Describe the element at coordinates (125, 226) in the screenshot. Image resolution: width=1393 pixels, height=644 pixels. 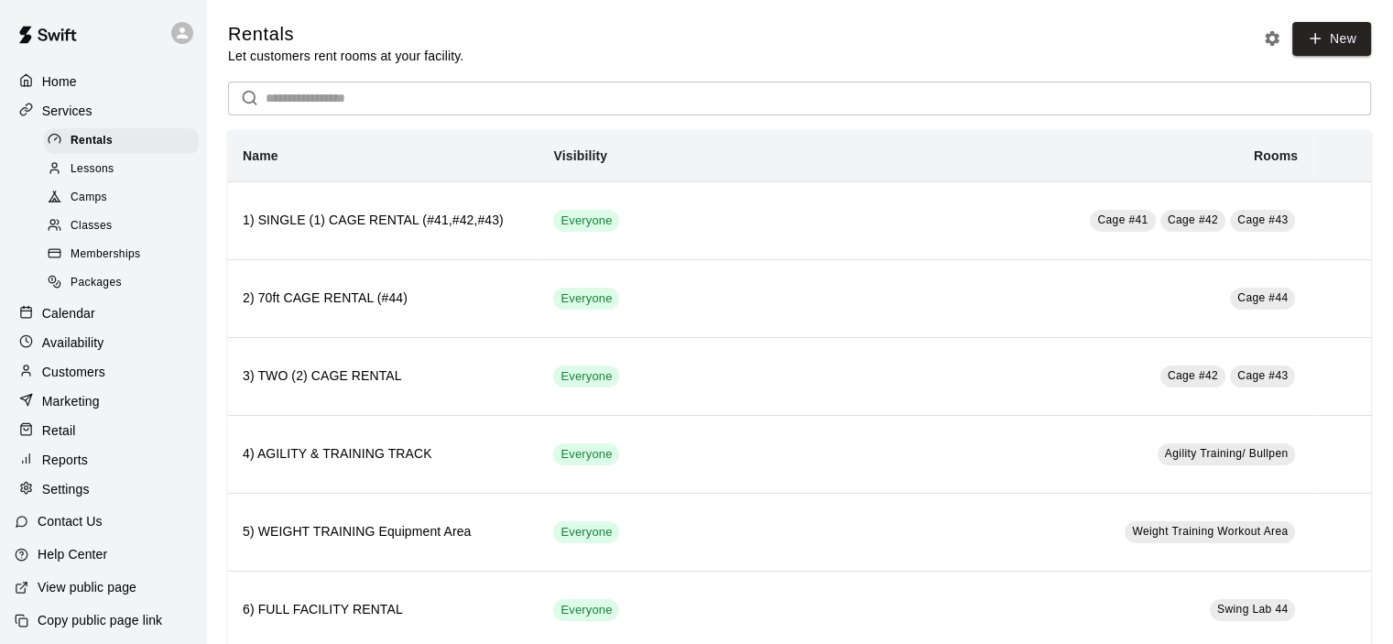
I see `a: Classes` at that location.